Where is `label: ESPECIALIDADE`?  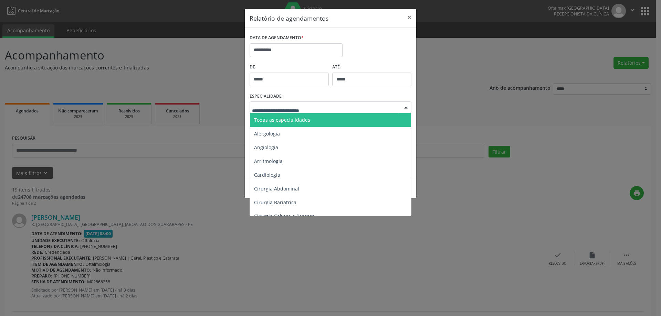
label: ESPECIALIDADE is located at coordinates (265, 96).